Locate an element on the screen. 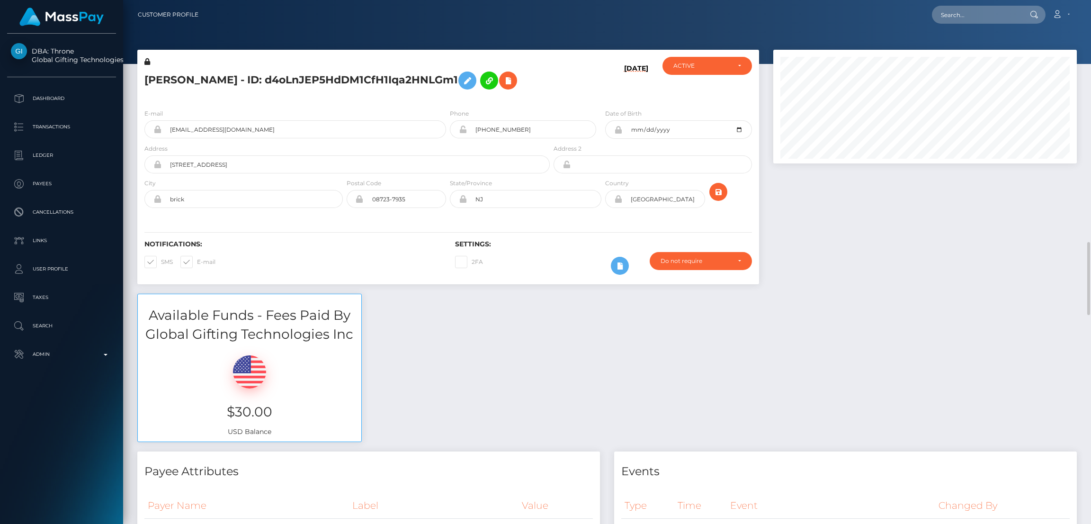 This screenshot has height=524, width=1091. button: ACTIVE is located at coordinates (707, 66).